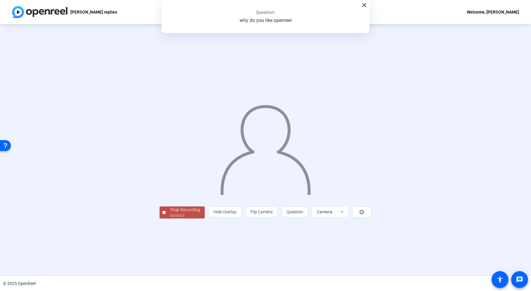 The width and height of the screenshot is (531, 291). I want to click on span: Hide Overlay, so click(225, 212).